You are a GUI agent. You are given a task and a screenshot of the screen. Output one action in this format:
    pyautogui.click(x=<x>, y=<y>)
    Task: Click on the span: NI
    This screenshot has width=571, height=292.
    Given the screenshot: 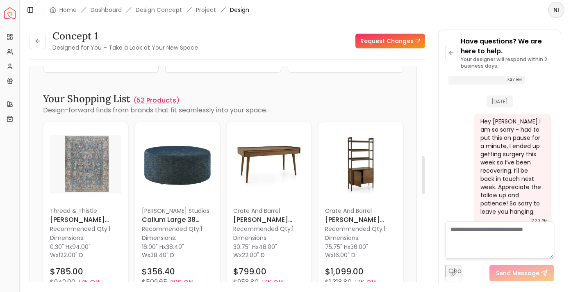 What is the action you would take?
    pyautogui.click(x=556, y=10)
    